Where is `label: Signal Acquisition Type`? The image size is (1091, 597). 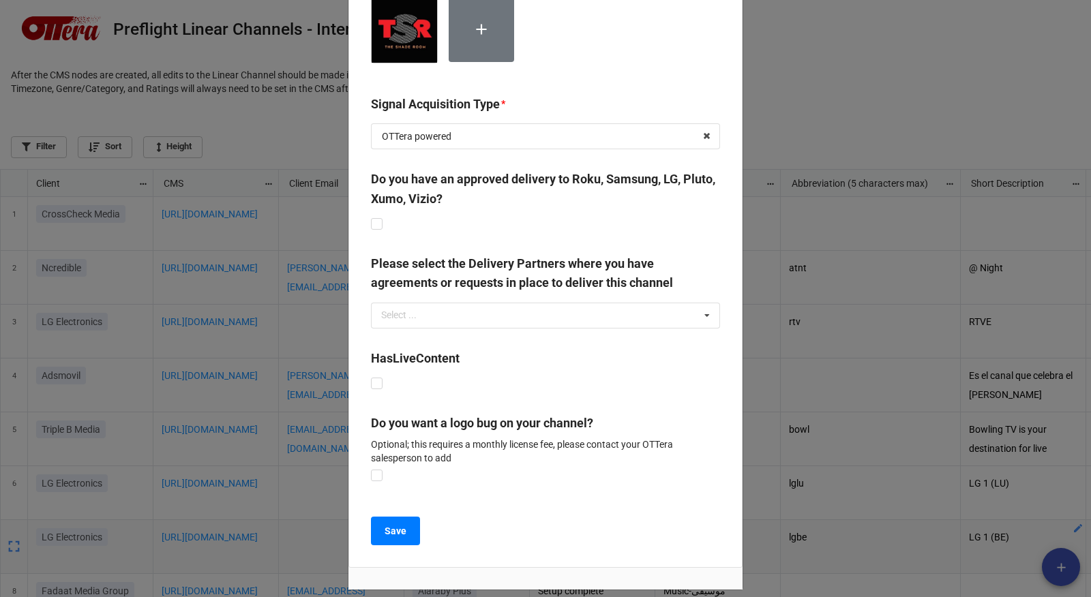
label: Signal Acquisition Type is located at coordinates (435, 104).